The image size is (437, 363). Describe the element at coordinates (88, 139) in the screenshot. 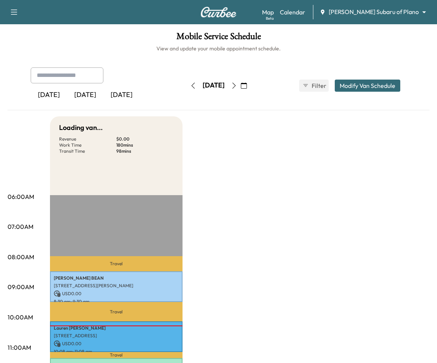

I see `p: Revenue` at that location.